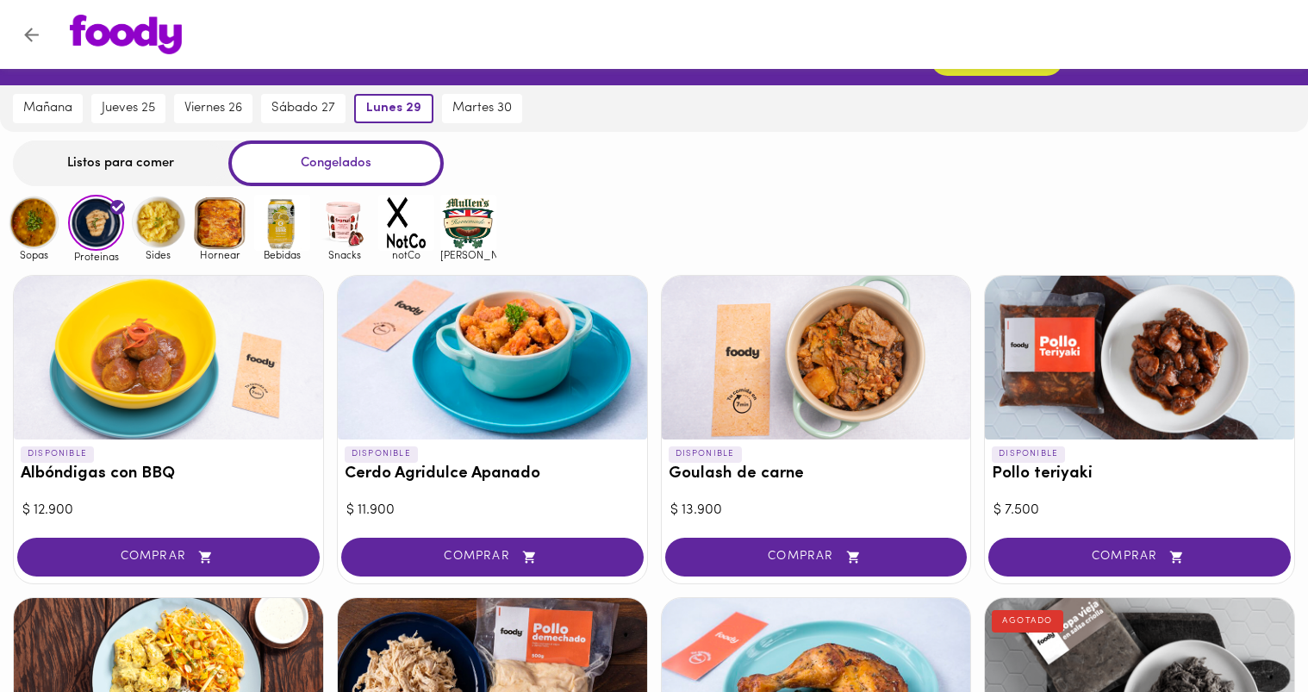 This screenshot has height=692, width=1308. What do you see at coordinates (1027, 621) in the screenshot?
I see `div: AGOTADO` at bounding box center [1027, 621].